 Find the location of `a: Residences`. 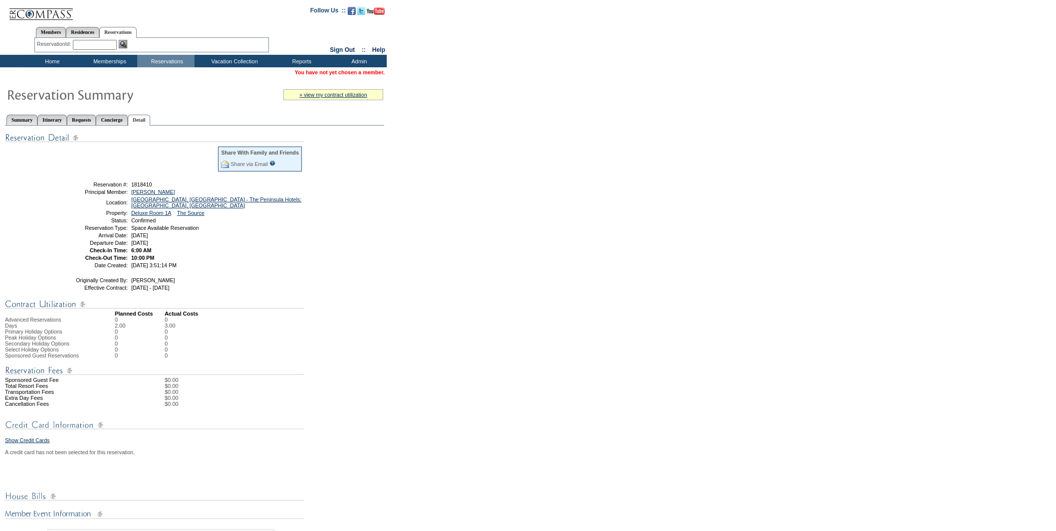

a: Residences is located at coordinates (82, 32).